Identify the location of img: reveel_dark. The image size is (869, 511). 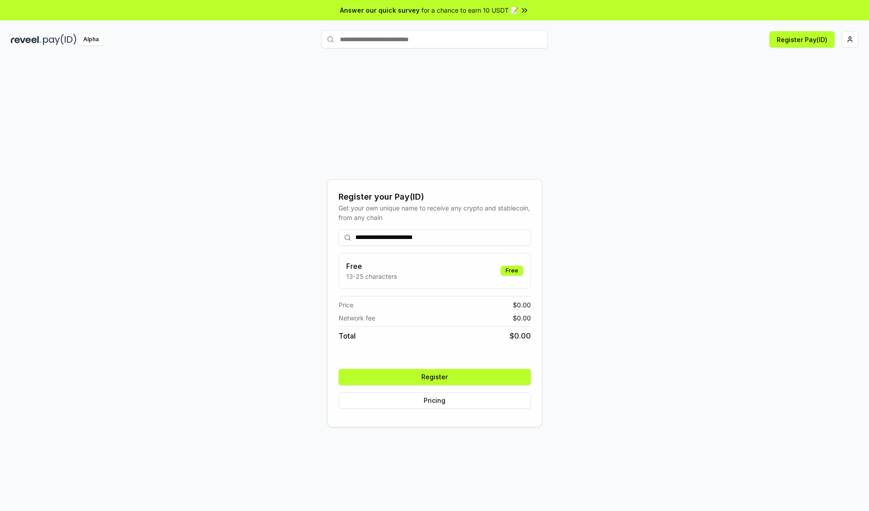
(26, 39).